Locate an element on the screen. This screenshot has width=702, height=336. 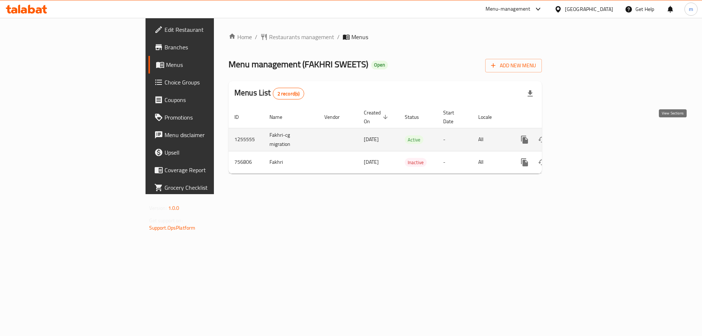
span: 1.0.0 is located at coordinates (174, 208).